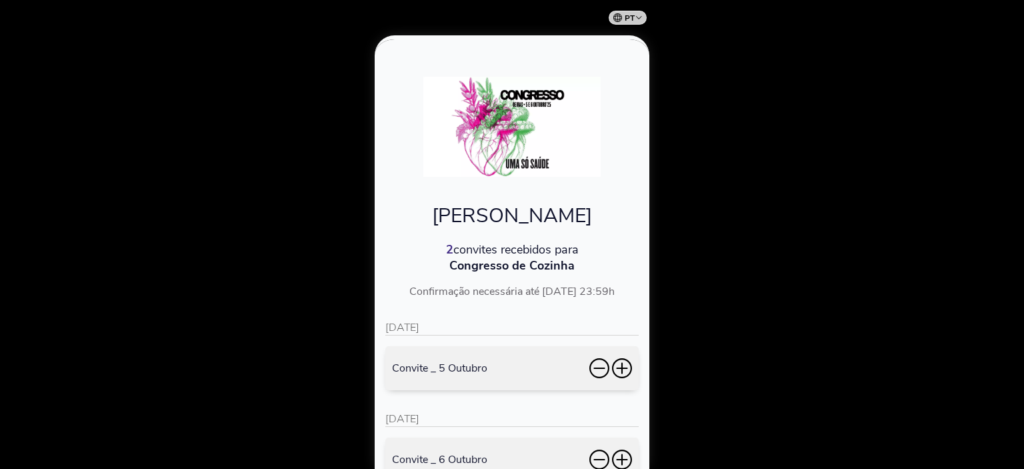  Describe the element at coordinates (512, 249) in the screenshot. I see `p: convites recebidos para` at that location.